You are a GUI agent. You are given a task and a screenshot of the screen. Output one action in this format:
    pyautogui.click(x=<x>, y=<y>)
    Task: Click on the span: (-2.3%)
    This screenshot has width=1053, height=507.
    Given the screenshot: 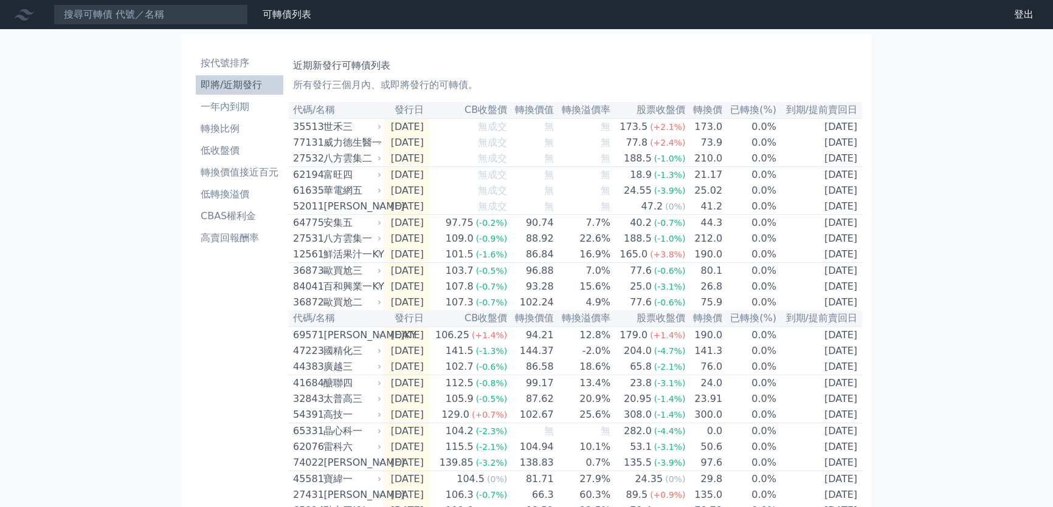 What is the action you would take?
    pyautogui.click(x=492, y=432)
    